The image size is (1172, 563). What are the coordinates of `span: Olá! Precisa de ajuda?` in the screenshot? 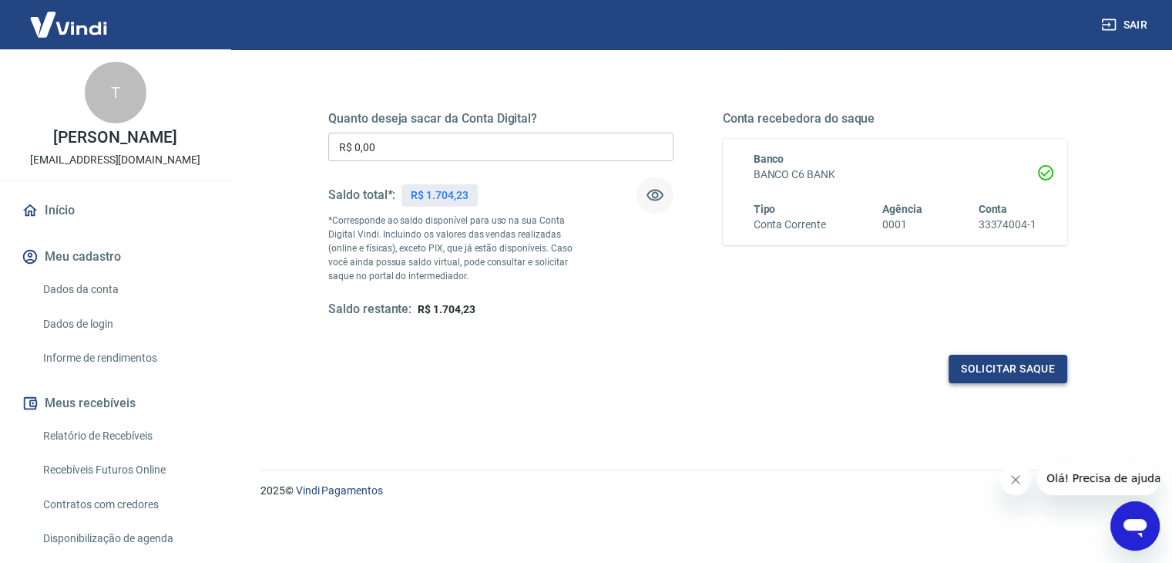 It's located at (69, 17).